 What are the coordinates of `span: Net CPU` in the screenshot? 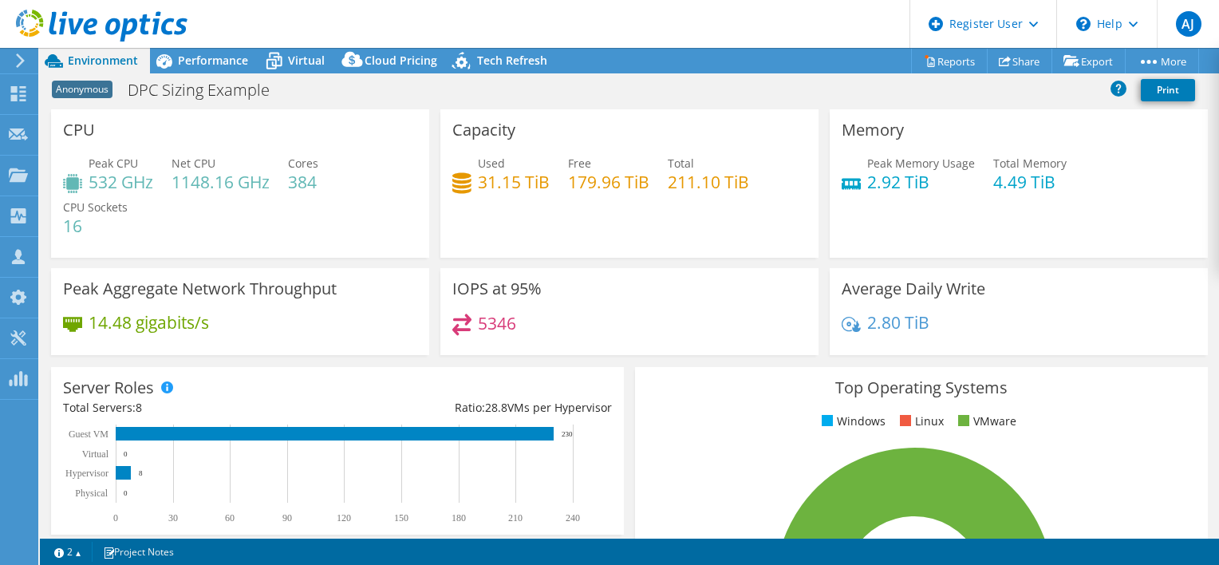 It's located at (193, 163).